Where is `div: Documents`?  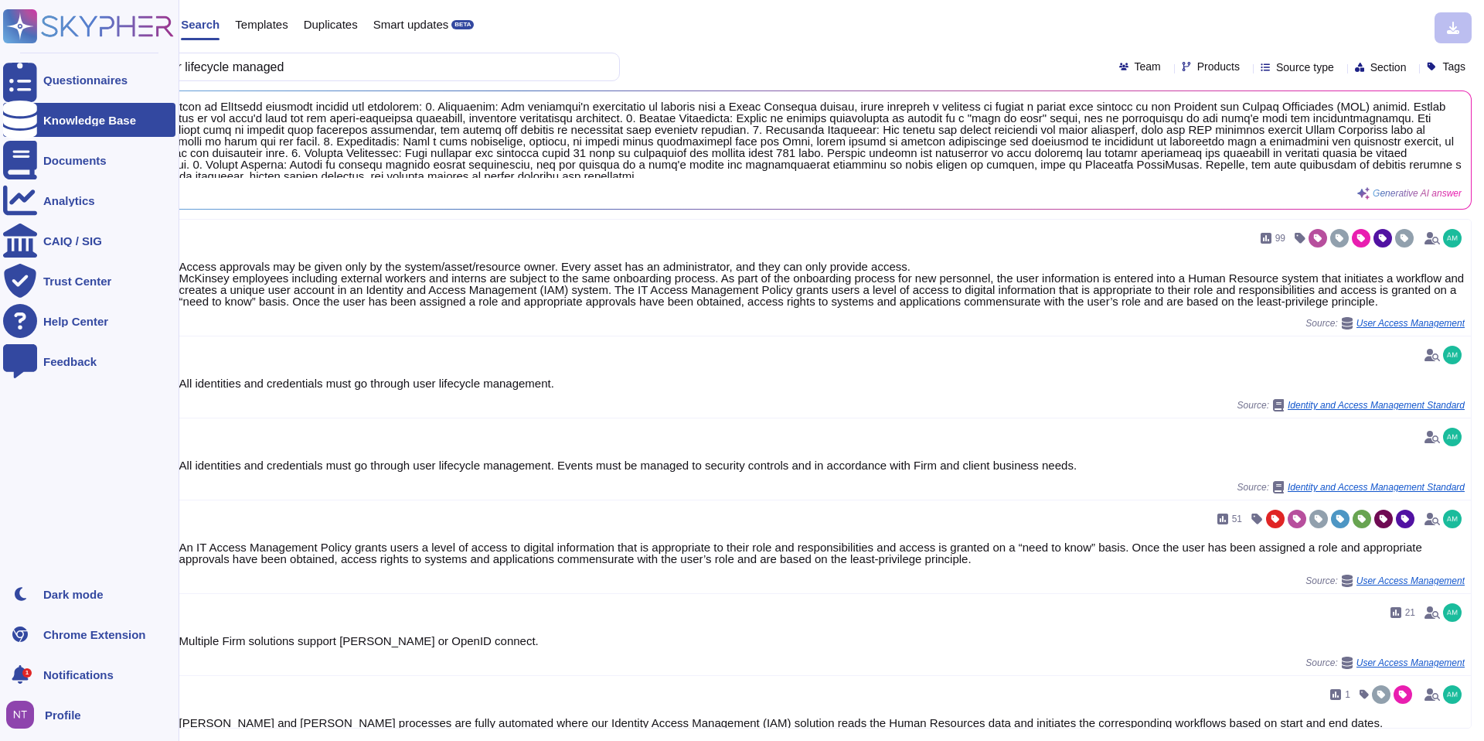
div: Documents is located at coordinates (75, 160).